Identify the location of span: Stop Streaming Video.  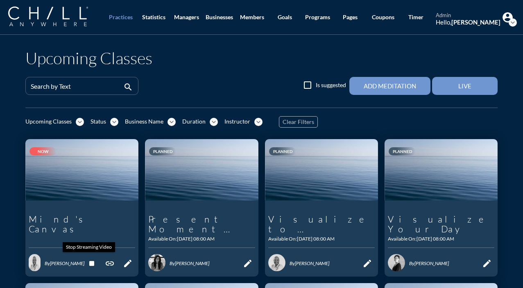
(89, 247).